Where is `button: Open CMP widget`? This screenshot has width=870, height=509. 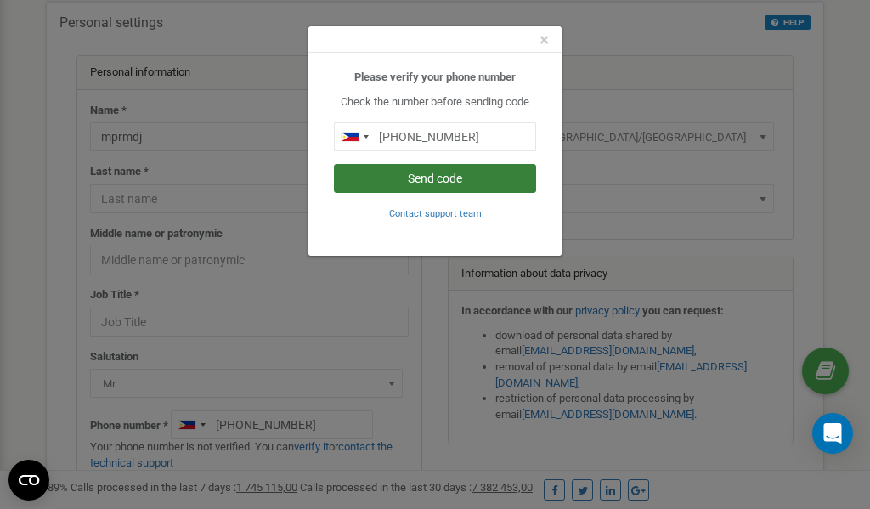 button: Open CMP widget is located at coordinates (29, 480).